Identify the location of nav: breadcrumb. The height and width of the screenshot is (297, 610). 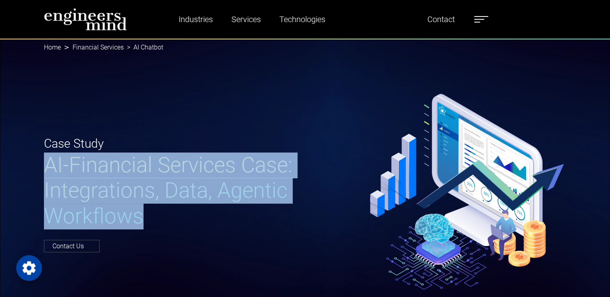
(305, 48).